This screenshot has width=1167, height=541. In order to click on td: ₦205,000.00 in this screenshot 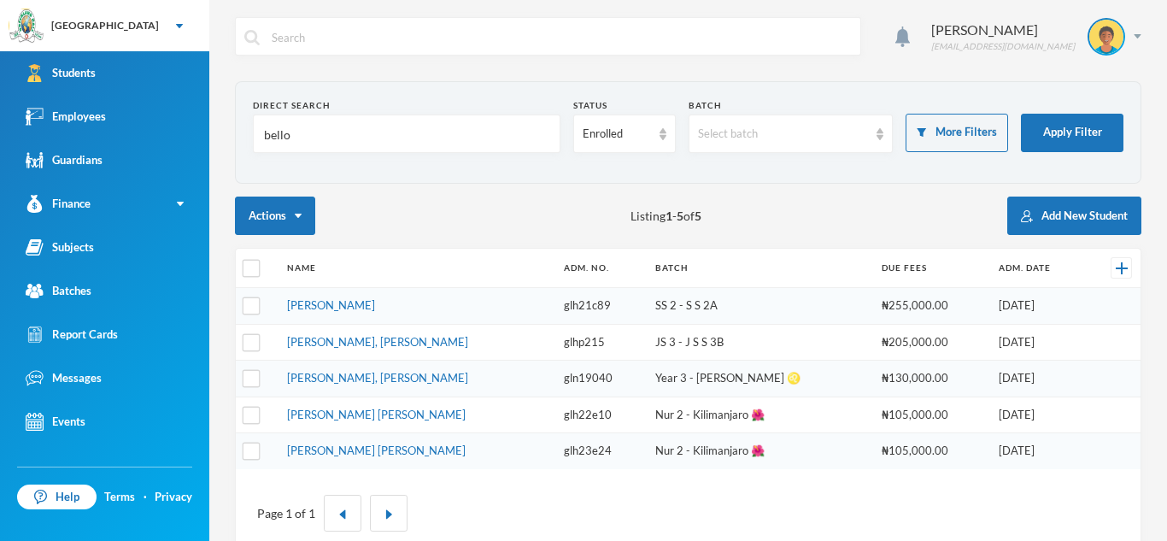, I will do `click(931, 342)`.